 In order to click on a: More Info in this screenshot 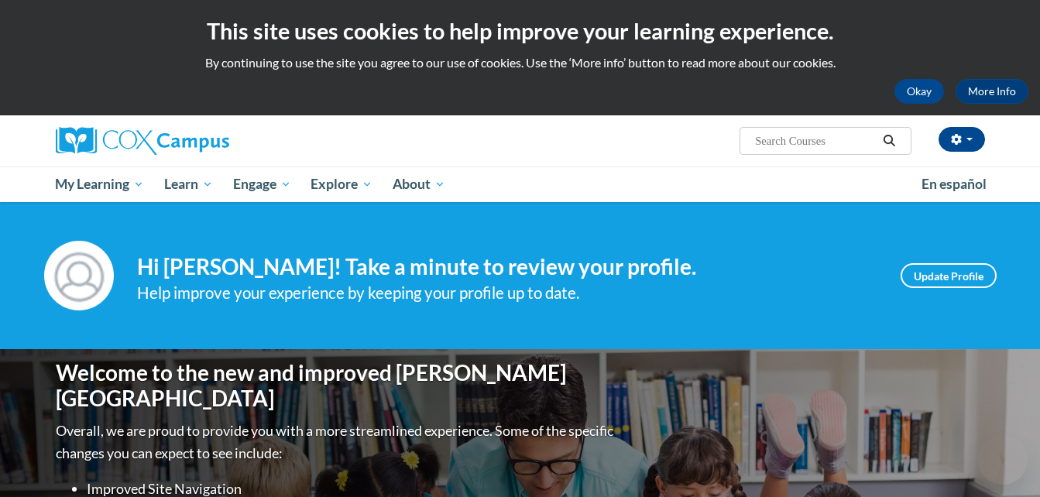, I will do `click(992, 91)`.